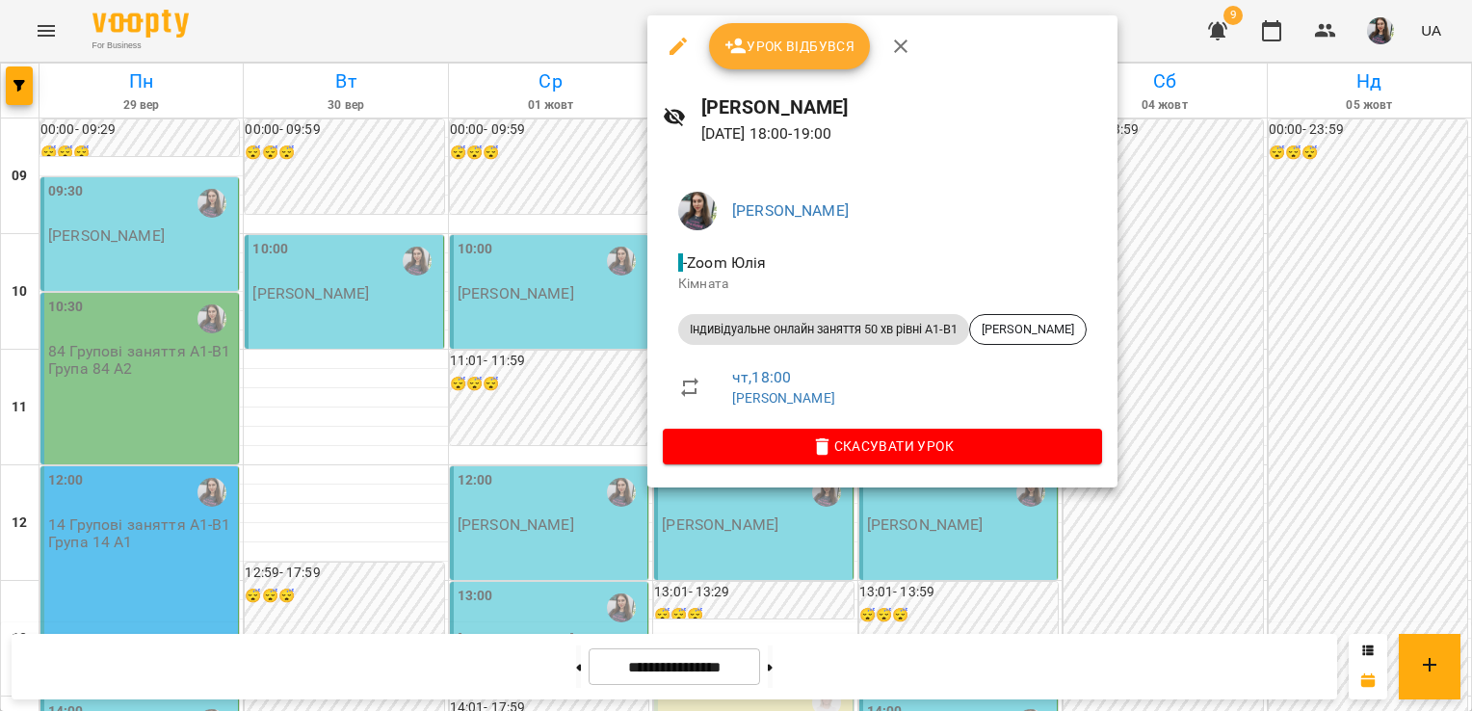  I want to click on button: Урок відбувся, so click(790, 46).